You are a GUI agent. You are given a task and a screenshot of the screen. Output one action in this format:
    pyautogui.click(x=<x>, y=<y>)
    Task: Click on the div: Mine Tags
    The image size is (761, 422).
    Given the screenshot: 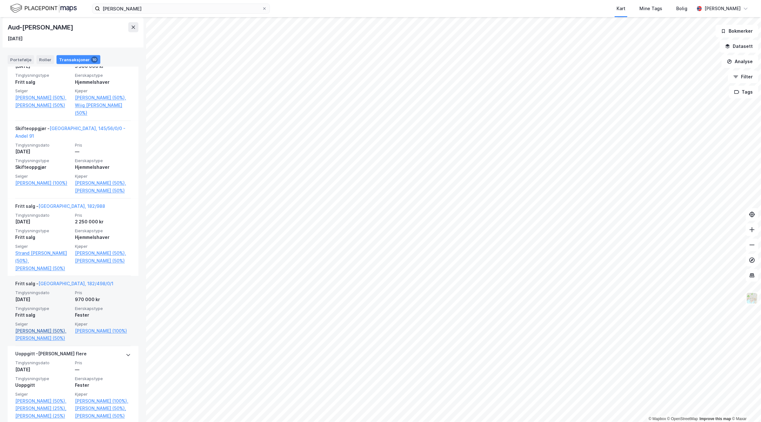 What is the action you would take?
    pyautogui.click(x=651, y=9)
    